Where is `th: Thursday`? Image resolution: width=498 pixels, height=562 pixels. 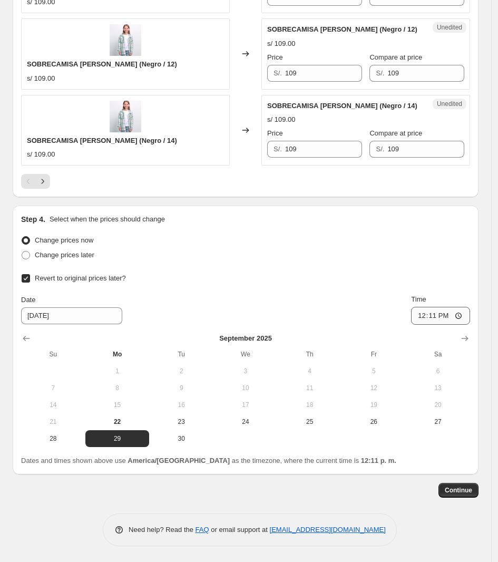
th: Thursday is located at coordinates (310, 354).